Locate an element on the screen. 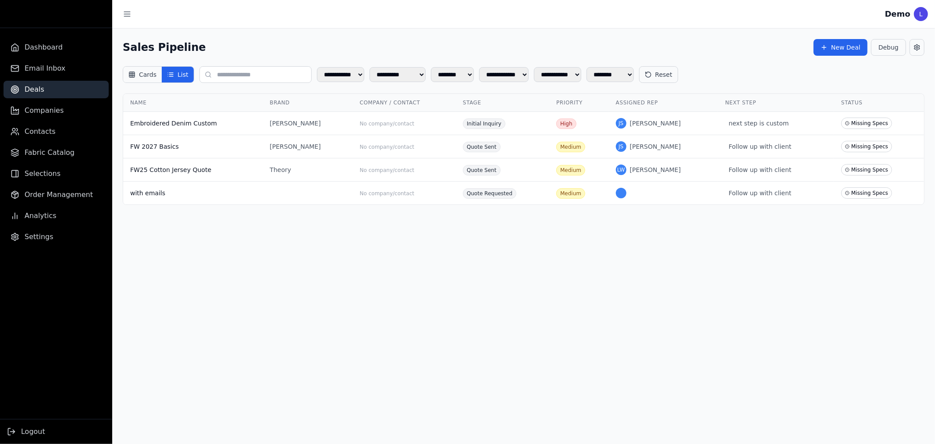 The height and width of the screenshot is (444, 935). a: Contacts is located at coordinates (56, 131).